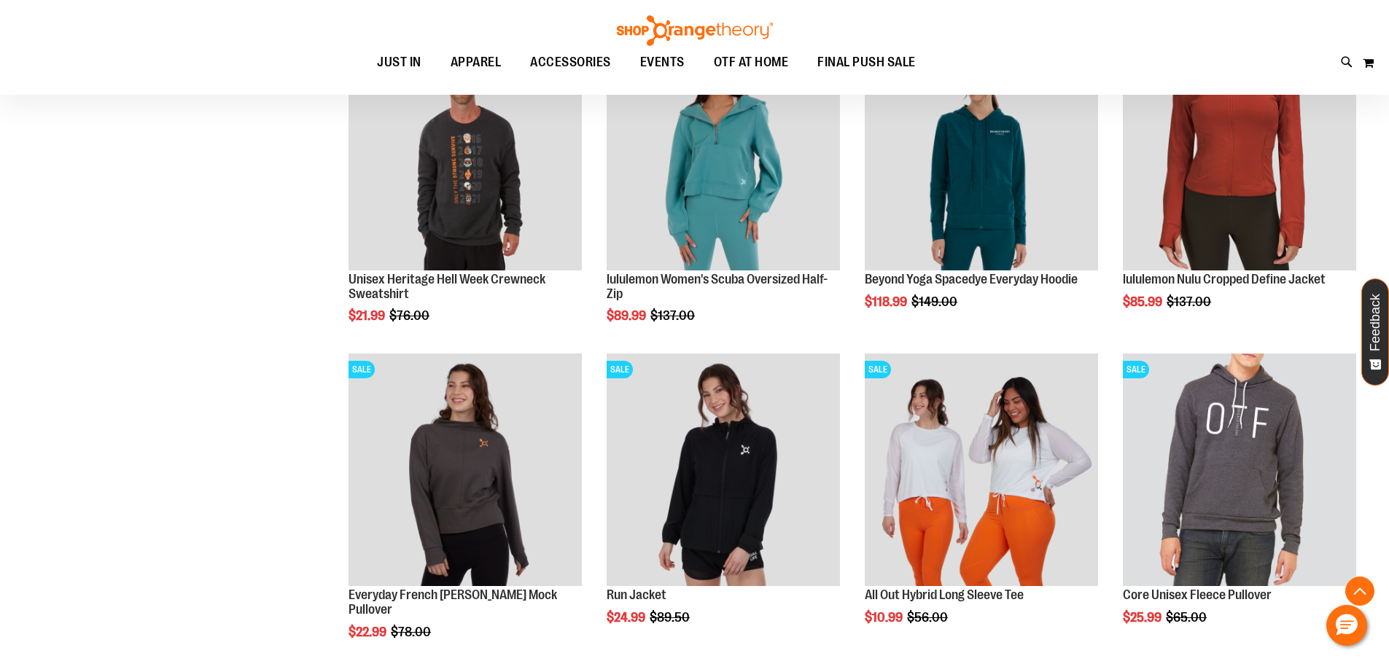 The height and width of the screenshot is (664, 1389). What do you see at coordinates (884, 618) in the screenshot?
I see `span: $10.99` at bounding box center [884, 618].